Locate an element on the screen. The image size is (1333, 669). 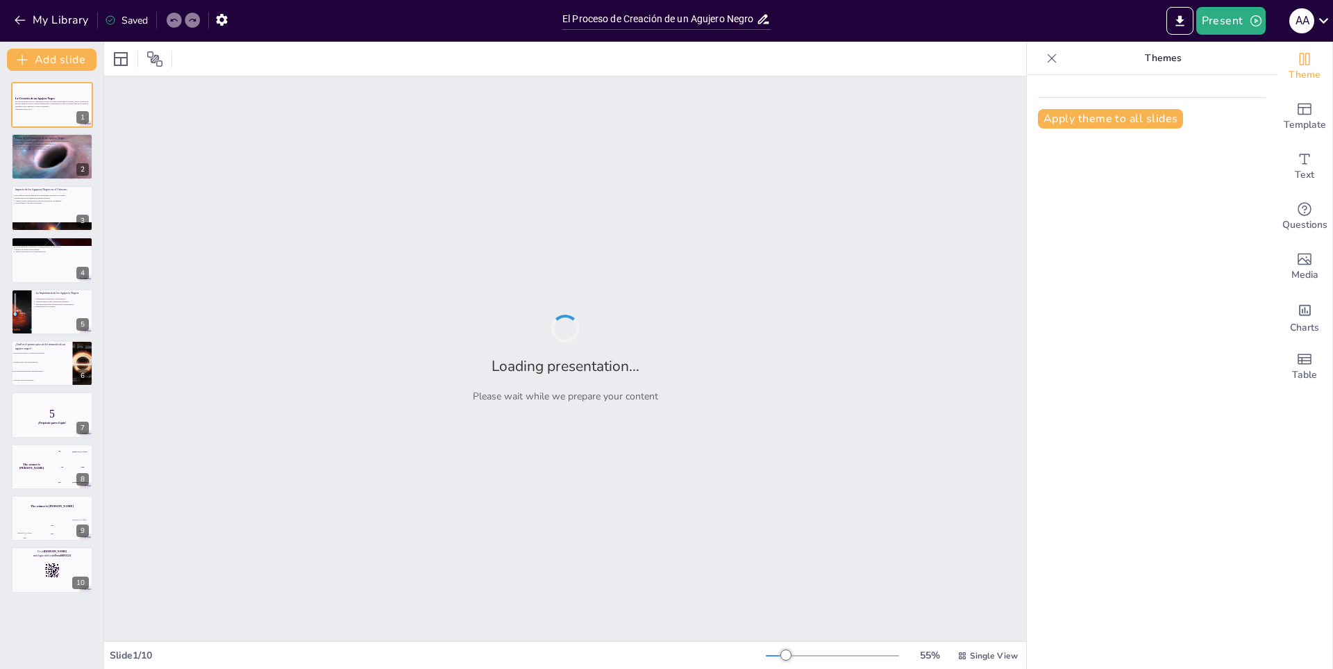
p: Comprender la gravedad y la relatividad. is located at coordinates (62, 299).